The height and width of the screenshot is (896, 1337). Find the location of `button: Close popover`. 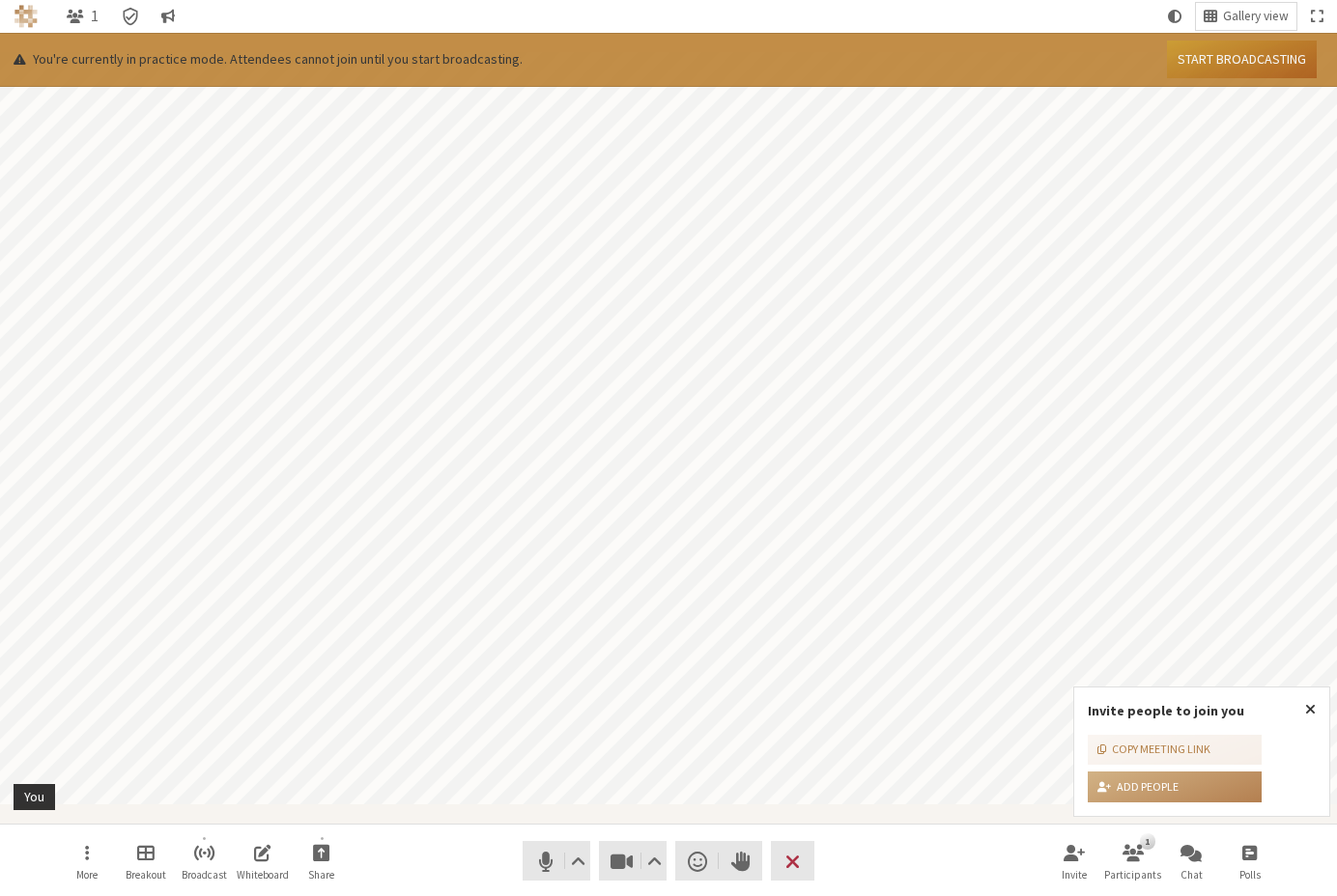

button: Close popover is located at coordinates (1310, 710).